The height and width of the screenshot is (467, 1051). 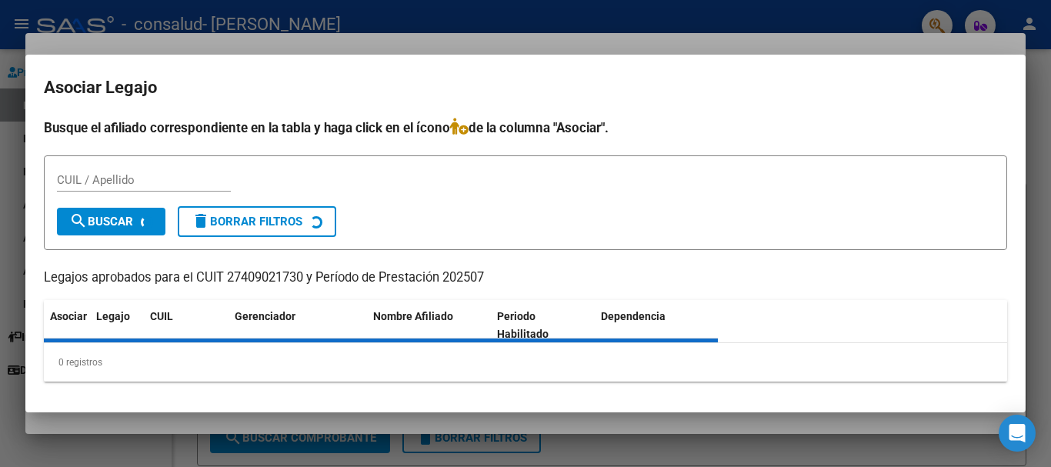 What do you see at coordinates (201, 221) in the screenshot?
I see `mat-icon: delete` at bounding box center [201, 221].